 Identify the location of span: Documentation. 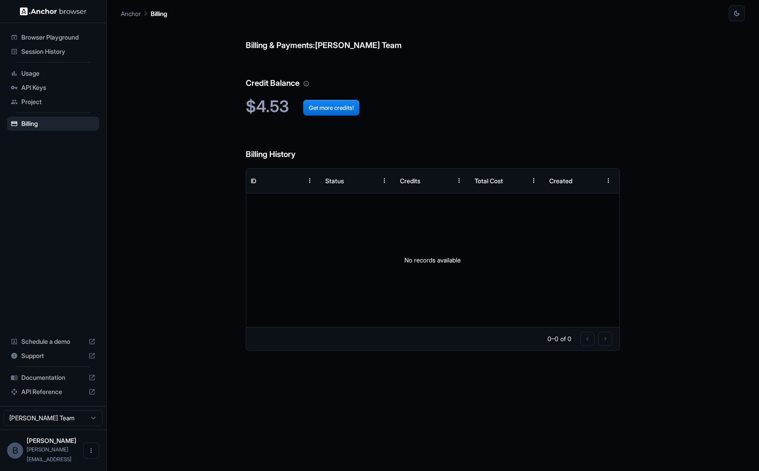
(53, 377).